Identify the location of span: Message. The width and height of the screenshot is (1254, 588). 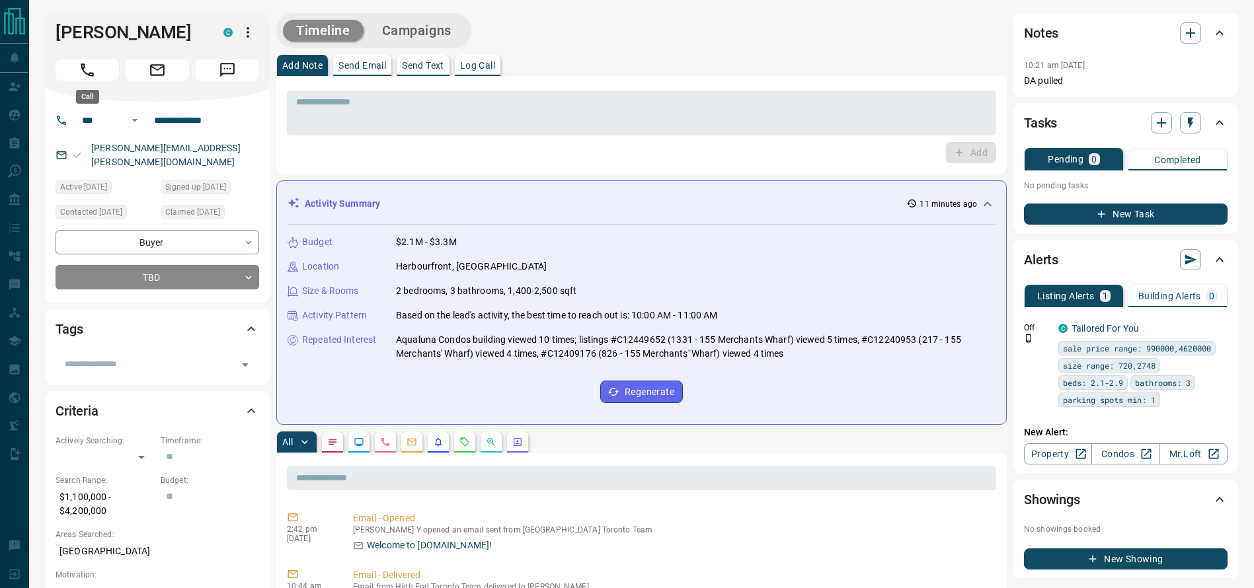
(227, 70).